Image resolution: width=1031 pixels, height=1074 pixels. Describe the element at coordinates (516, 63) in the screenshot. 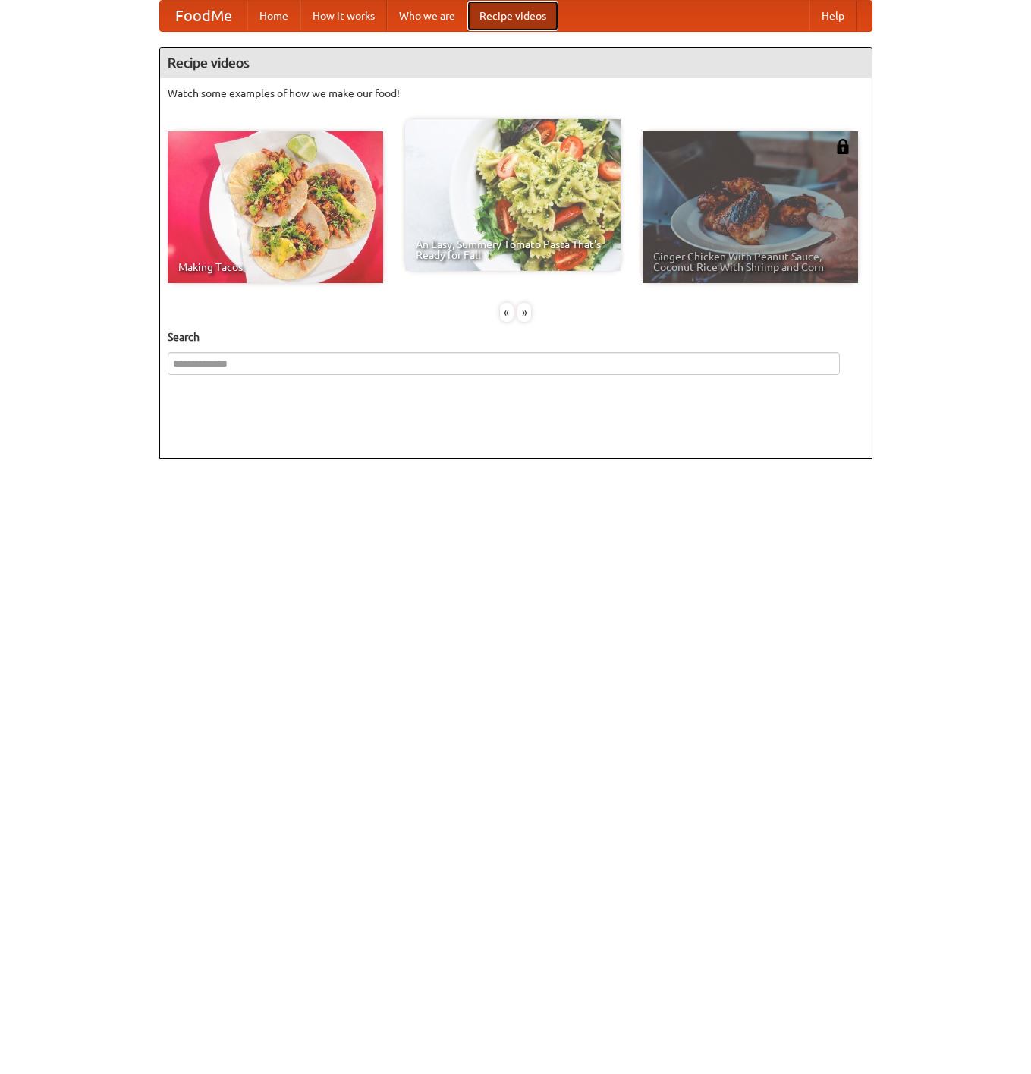

I see `h4: Recipe videos` at that location.